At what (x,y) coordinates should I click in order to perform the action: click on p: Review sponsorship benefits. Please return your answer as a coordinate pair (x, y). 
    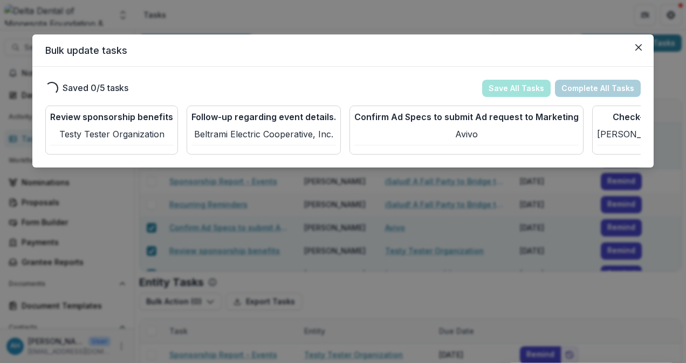
    Looking at the image, I should click on (112, 117).